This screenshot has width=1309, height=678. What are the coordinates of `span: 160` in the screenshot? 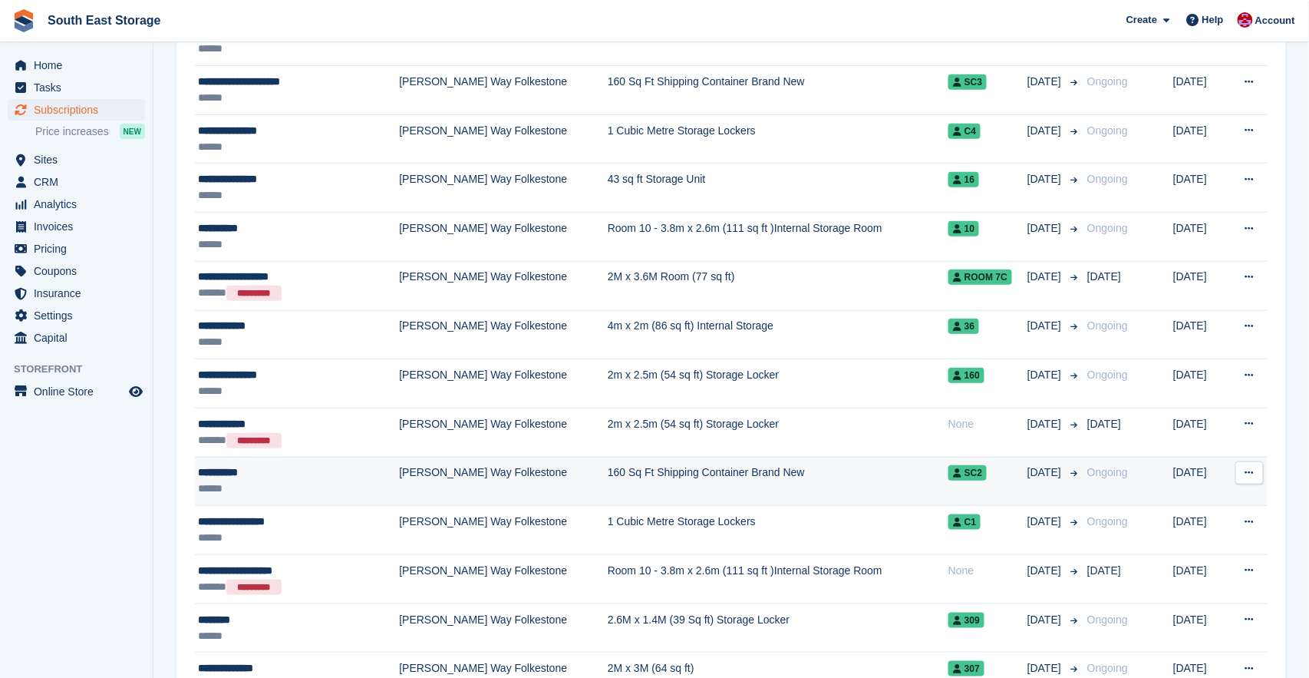 It's located at (966, 375).